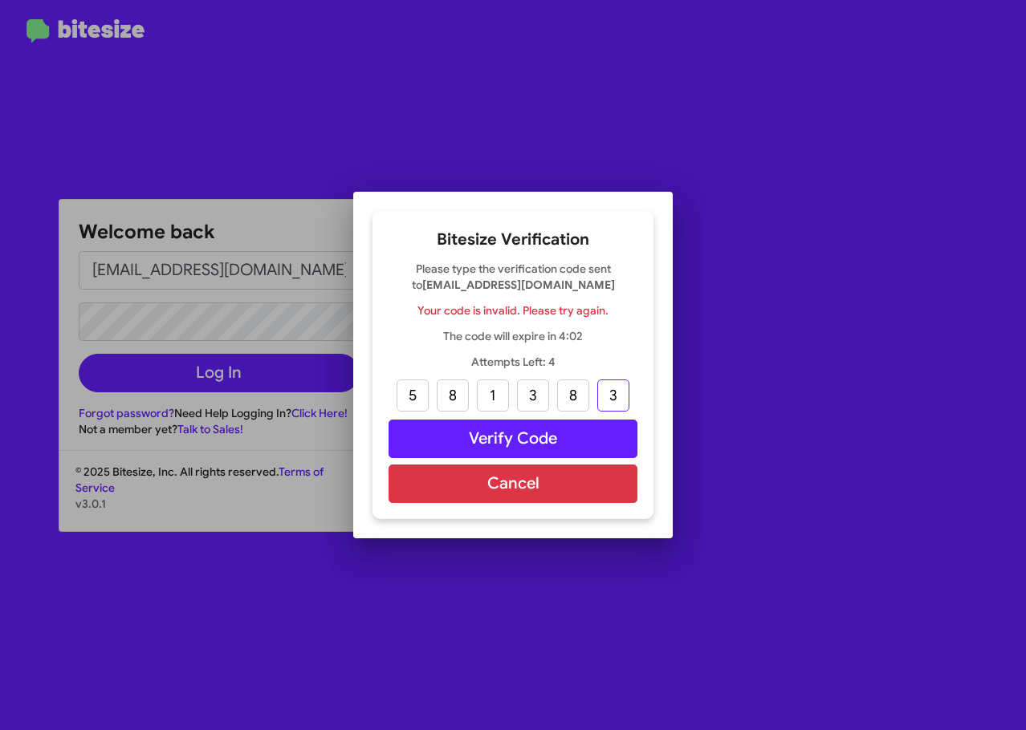 The height and width of the screenshot is (730, 1026). I want to click on p: Please type the verification code sent to, so click(513, 277).